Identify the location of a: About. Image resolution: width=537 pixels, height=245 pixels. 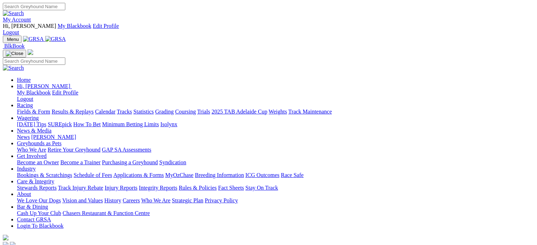
(24, 194).